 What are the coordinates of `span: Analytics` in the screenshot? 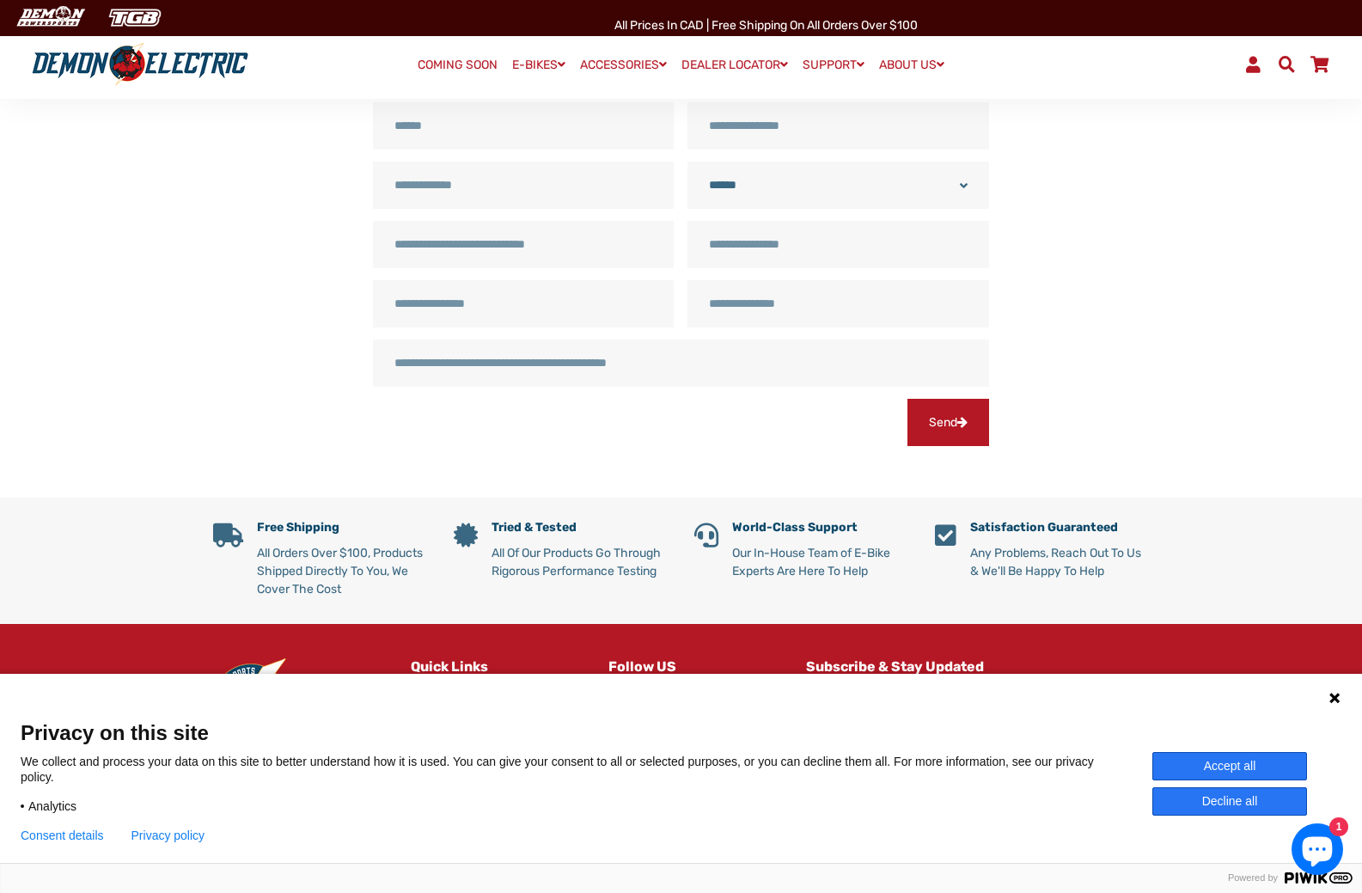 It's located at (52, 806).